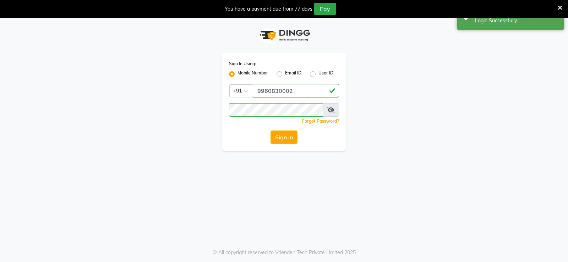  I want to click on img: logo1.svg, so click(284, 35).